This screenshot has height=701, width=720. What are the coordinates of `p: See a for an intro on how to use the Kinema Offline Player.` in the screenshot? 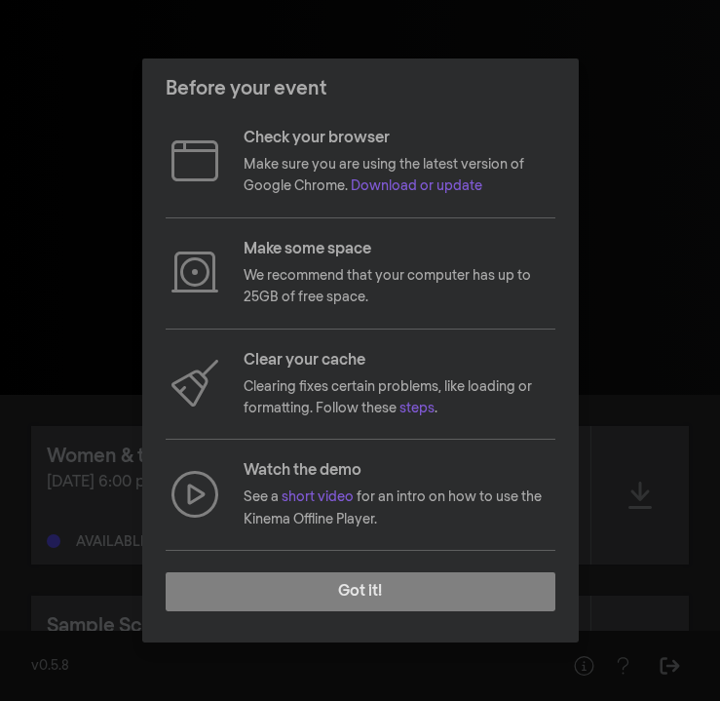 It's located at (400, 508).